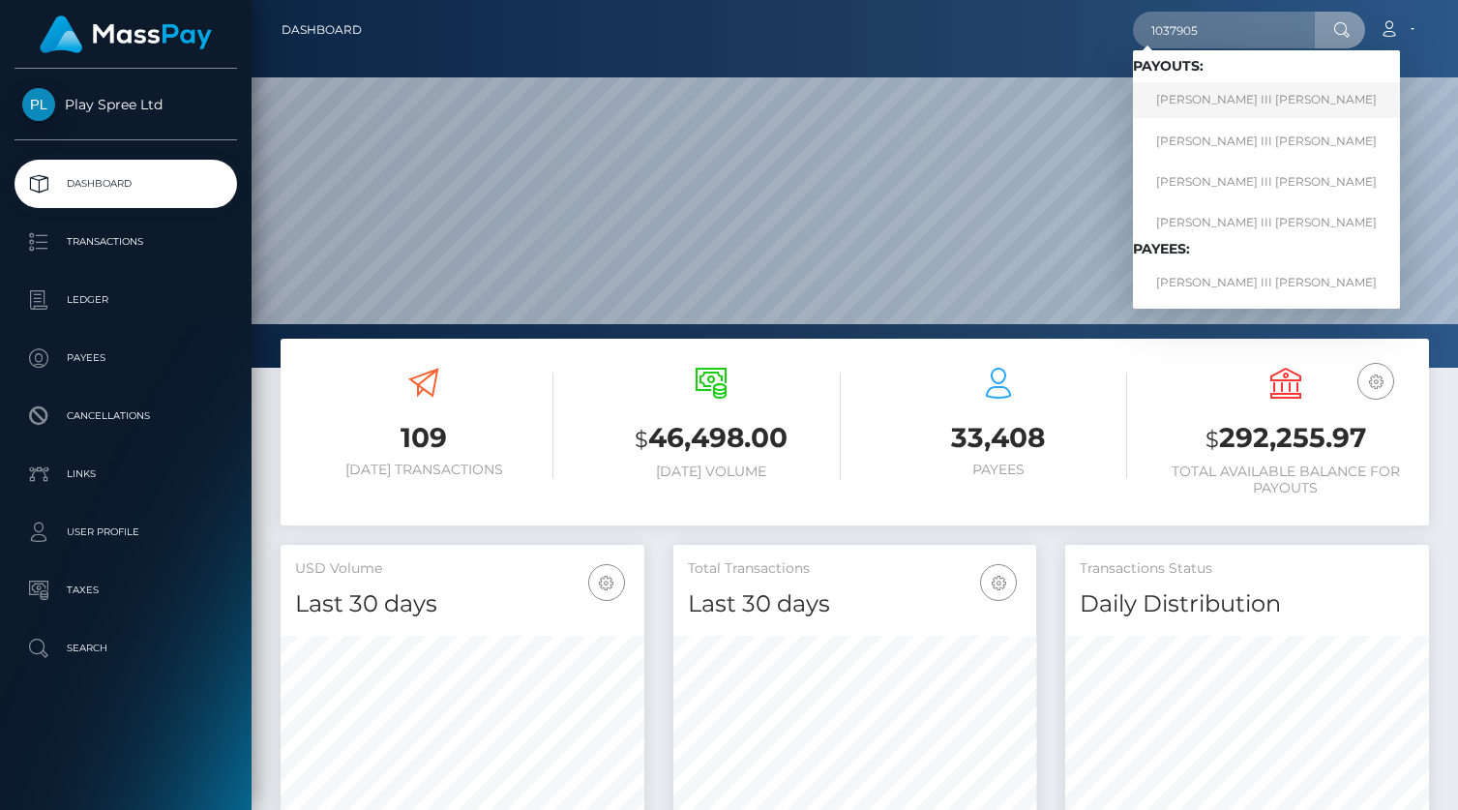  What do you see at coordinates (1247, 604) in the screenshot?
I see `h4: Daily Distribution` at bounding box center [1247, 604].